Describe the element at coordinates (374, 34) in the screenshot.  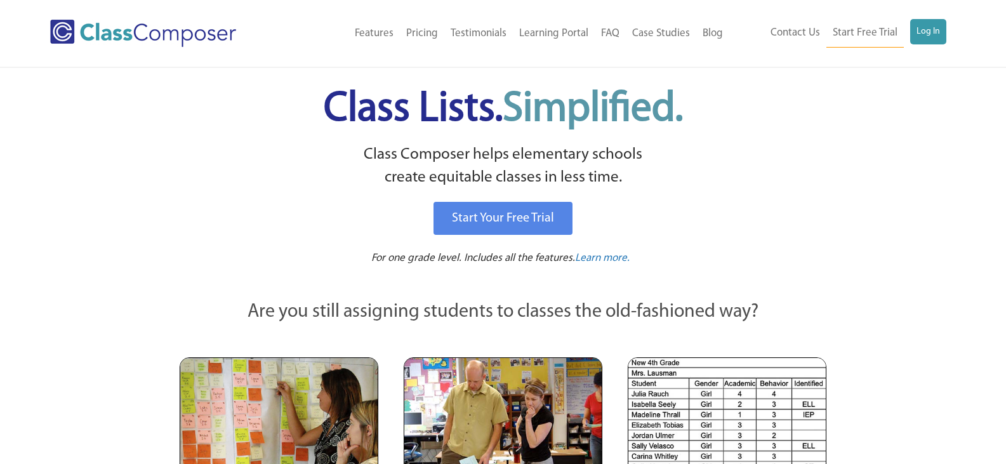
I see `a: Features` at that location.